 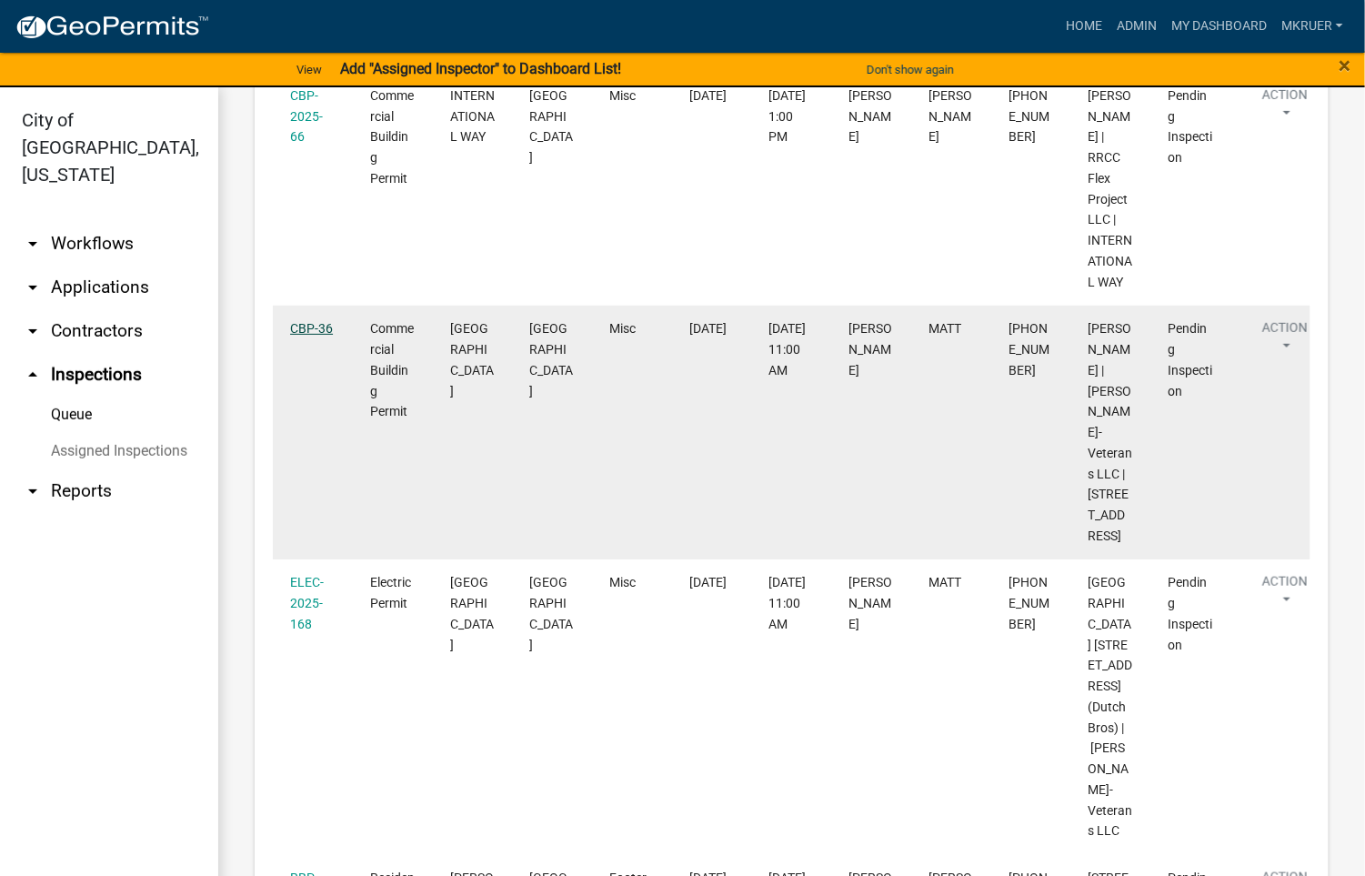 What do you see at coordinates (1345, 65) in the screenshot?
I see `button: Close` at bounding box center [1345, 65].